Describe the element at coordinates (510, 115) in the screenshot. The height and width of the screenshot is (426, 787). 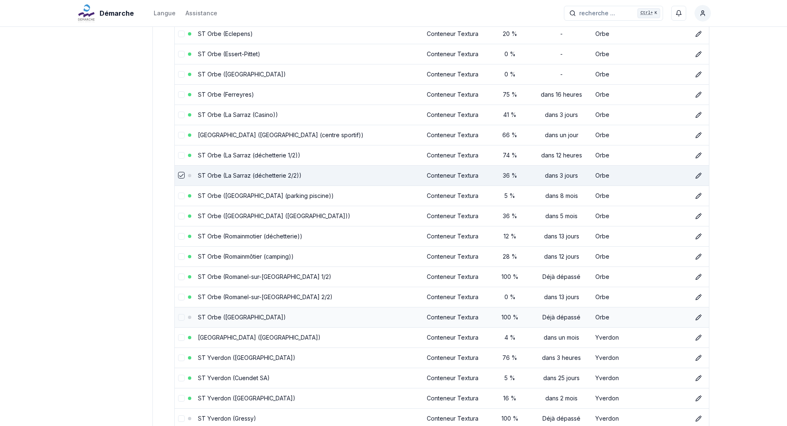
I see `div: 41 %` at that location.